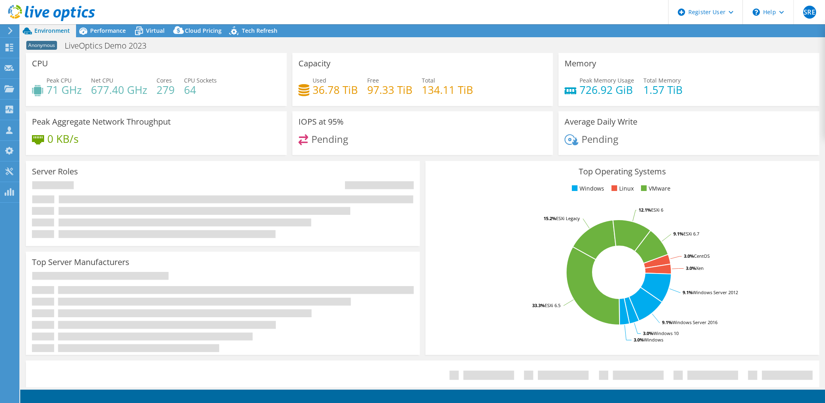  I want to click on h4: 1.57 TiB, so click(663, 90).